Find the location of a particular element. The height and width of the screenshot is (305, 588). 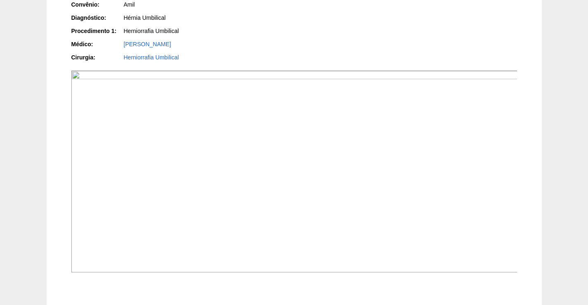

div: Procedimento 1: is located at coordinates (97, 31).